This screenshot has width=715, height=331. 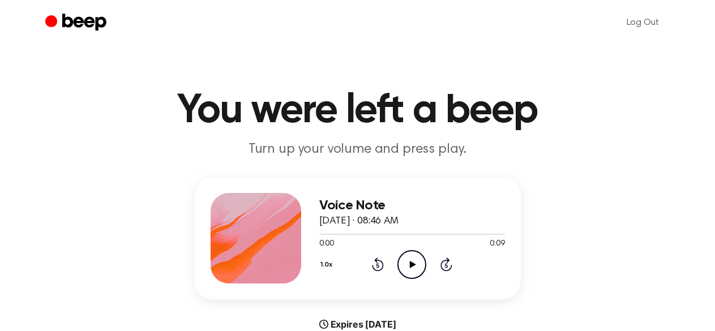 What do you see at coordinates (643, 23) in the screenshot?
I see `a: Log Out` at bounding box center [643, 23].